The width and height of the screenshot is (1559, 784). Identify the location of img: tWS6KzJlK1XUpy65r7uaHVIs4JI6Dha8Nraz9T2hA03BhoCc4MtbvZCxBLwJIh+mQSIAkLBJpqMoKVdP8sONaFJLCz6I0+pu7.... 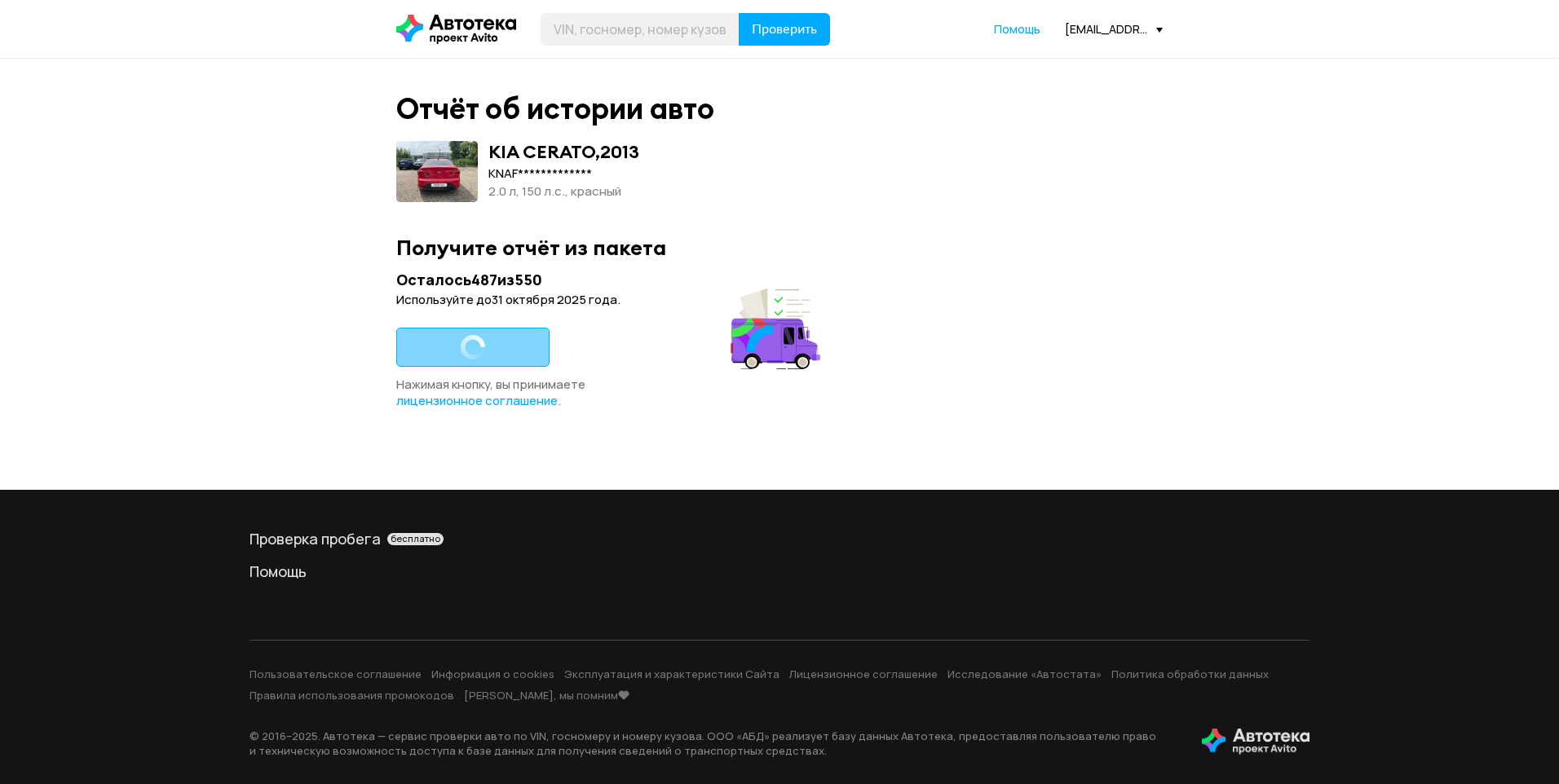
(1255, 742).